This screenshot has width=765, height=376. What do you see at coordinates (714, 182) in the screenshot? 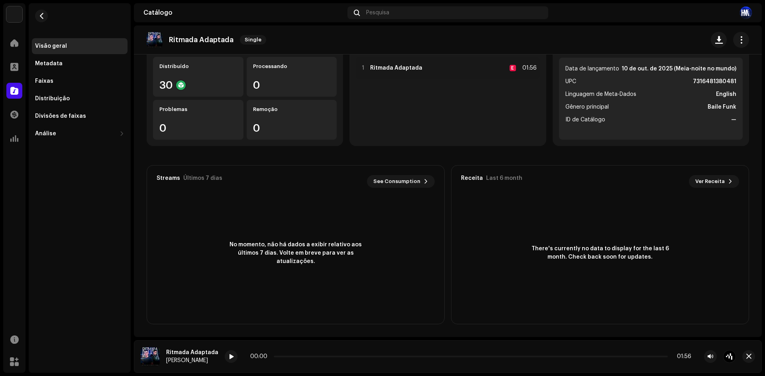
I see `button: Ver Receita` at bounding box center [714, 182].